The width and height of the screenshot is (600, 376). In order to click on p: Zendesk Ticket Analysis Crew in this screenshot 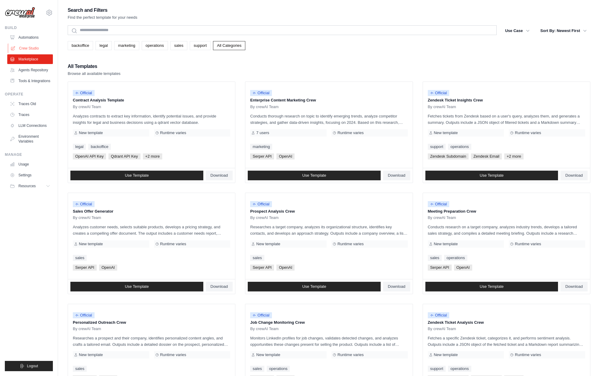, I will do `click(507, 323)`.